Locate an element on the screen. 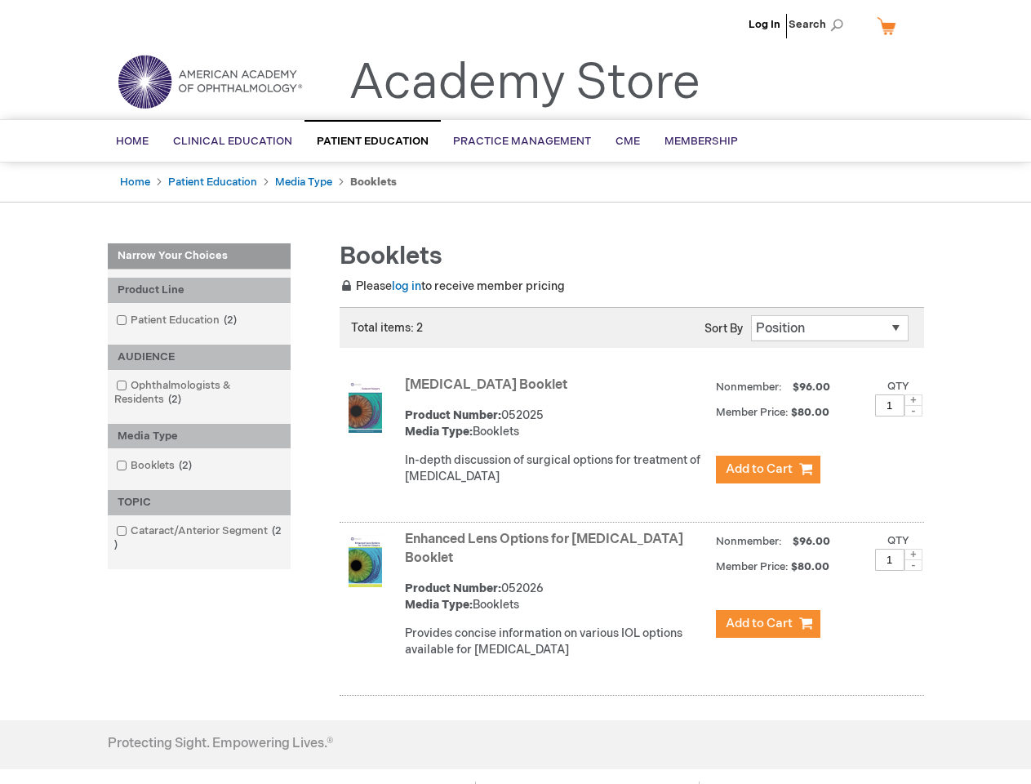  div: Product Line is located at coordinates (199, 290).